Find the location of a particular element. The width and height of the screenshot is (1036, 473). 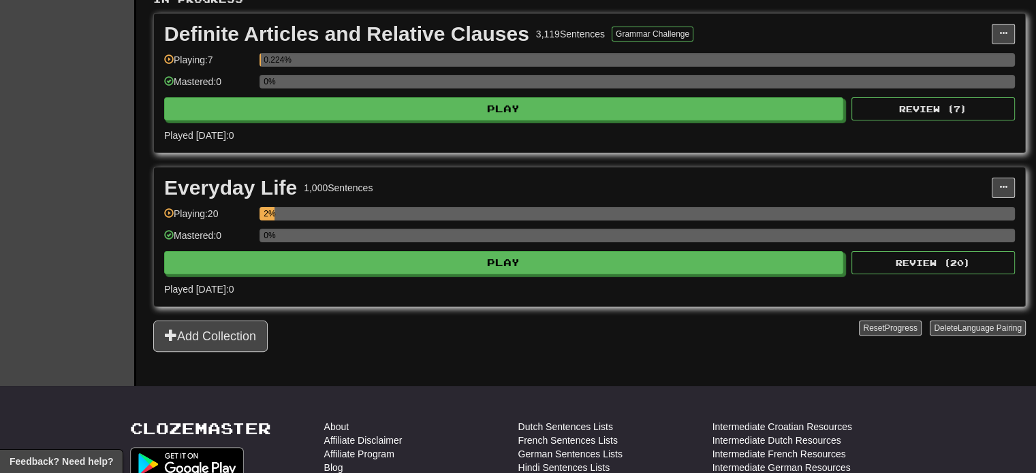

div: Everyday Life is located at coordinates (230, 188).